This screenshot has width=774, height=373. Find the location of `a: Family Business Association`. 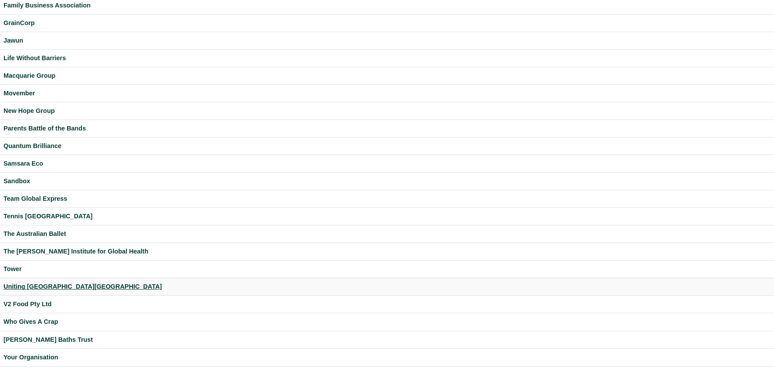

a: Family Business Association is located at coordinates (387, 5).